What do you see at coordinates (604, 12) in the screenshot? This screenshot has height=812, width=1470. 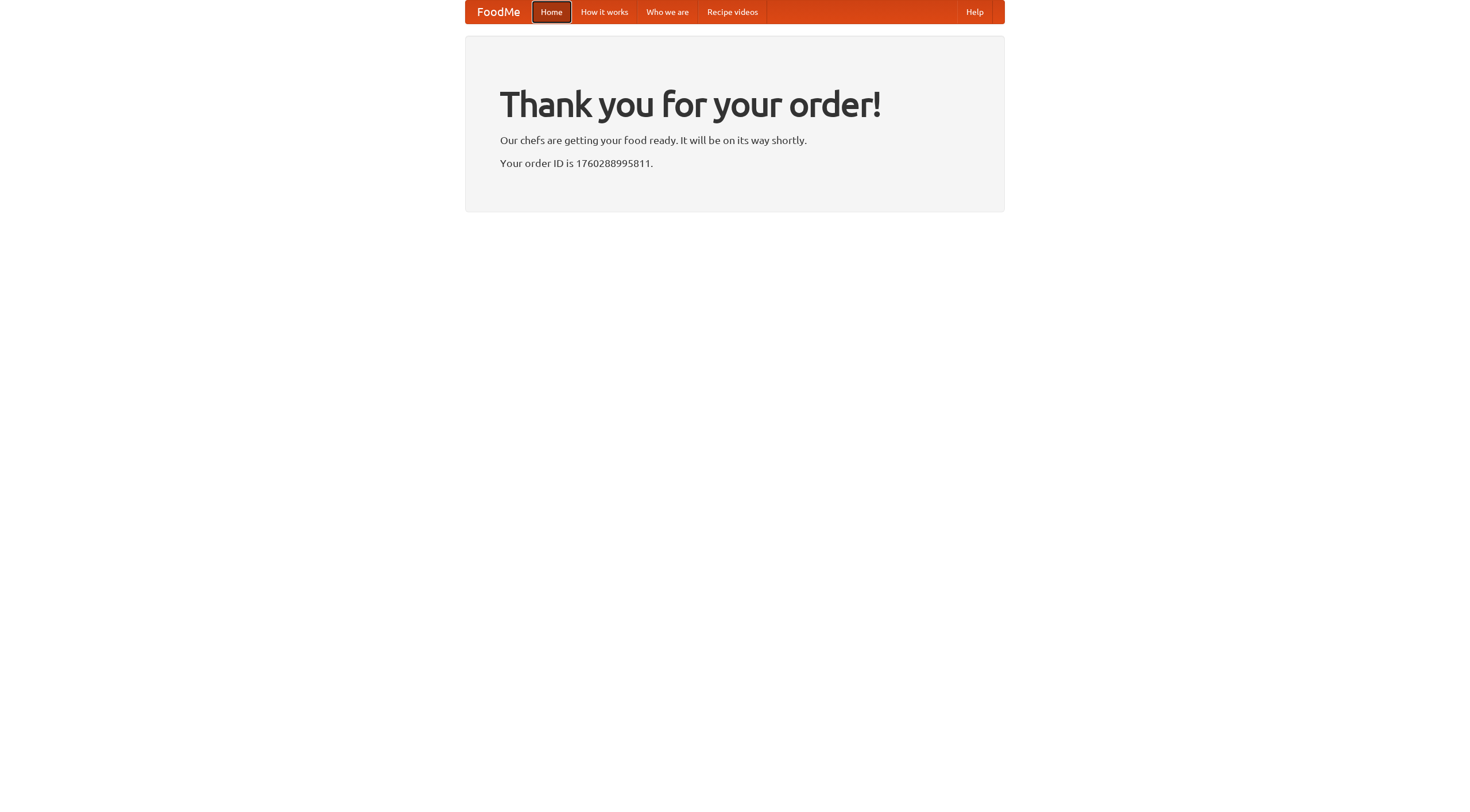 I see `a: How it works` at bounding box center [604, 12].